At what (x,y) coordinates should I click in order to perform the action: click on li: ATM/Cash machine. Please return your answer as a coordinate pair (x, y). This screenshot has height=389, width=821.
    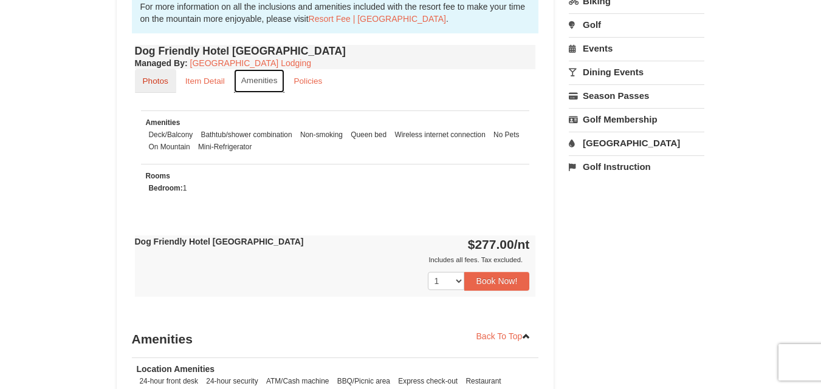
    Looking at the image, I should click on (298, 382).